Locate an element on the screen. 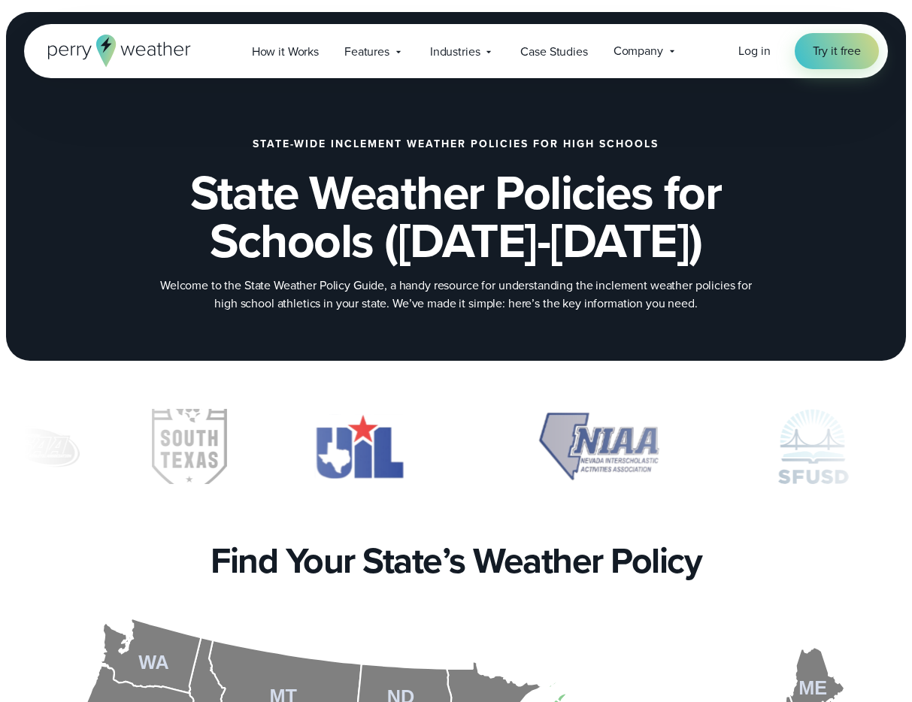 This screenshot has height=702, width=912. tspan: WA is located at coordinates (153, 662).